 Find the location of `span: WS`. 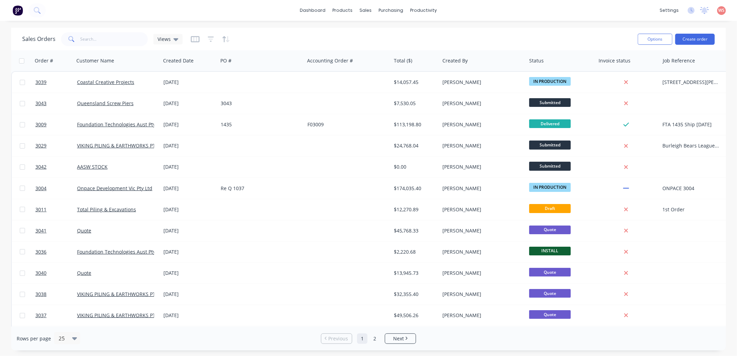

span: WS is located at coordinates (722, 10).